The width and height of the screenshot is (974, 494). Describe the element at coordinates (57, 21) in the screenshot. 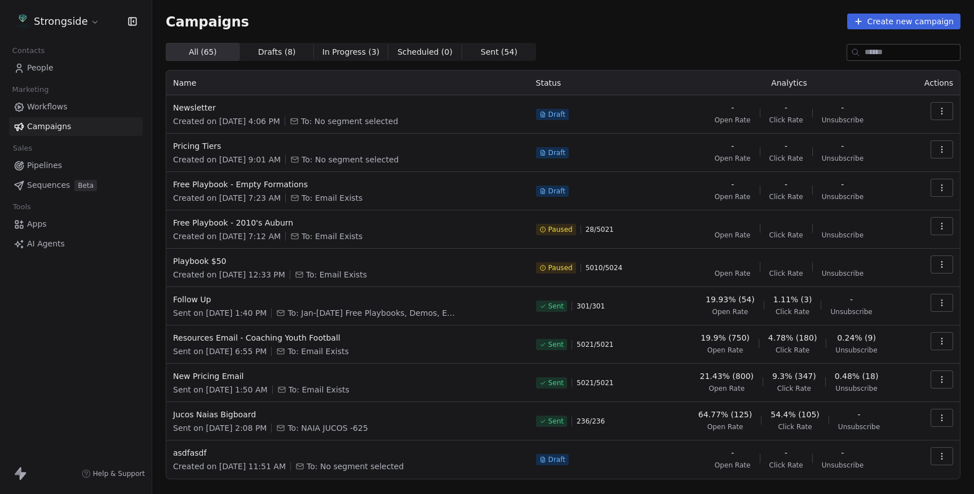

I see `button: Strongside` at that location.